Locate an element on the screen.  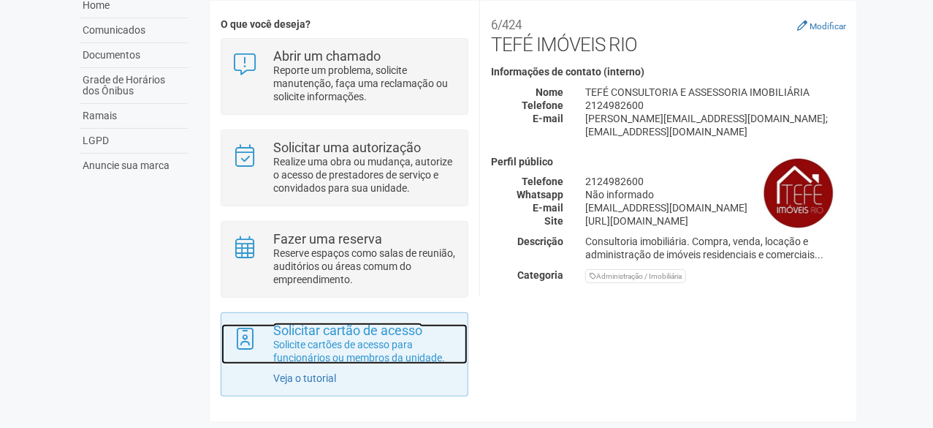
strong: Categoria is located at coordinates (540, 275).